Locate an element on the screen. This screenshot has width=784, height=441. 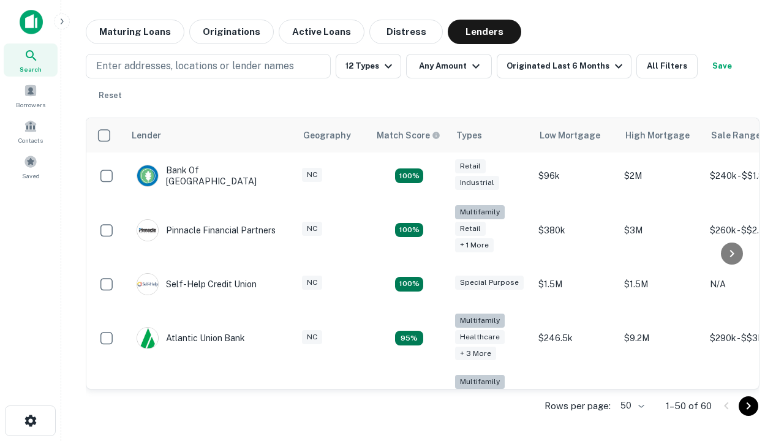
h6: Match Score is located at coordinates (407, 135).